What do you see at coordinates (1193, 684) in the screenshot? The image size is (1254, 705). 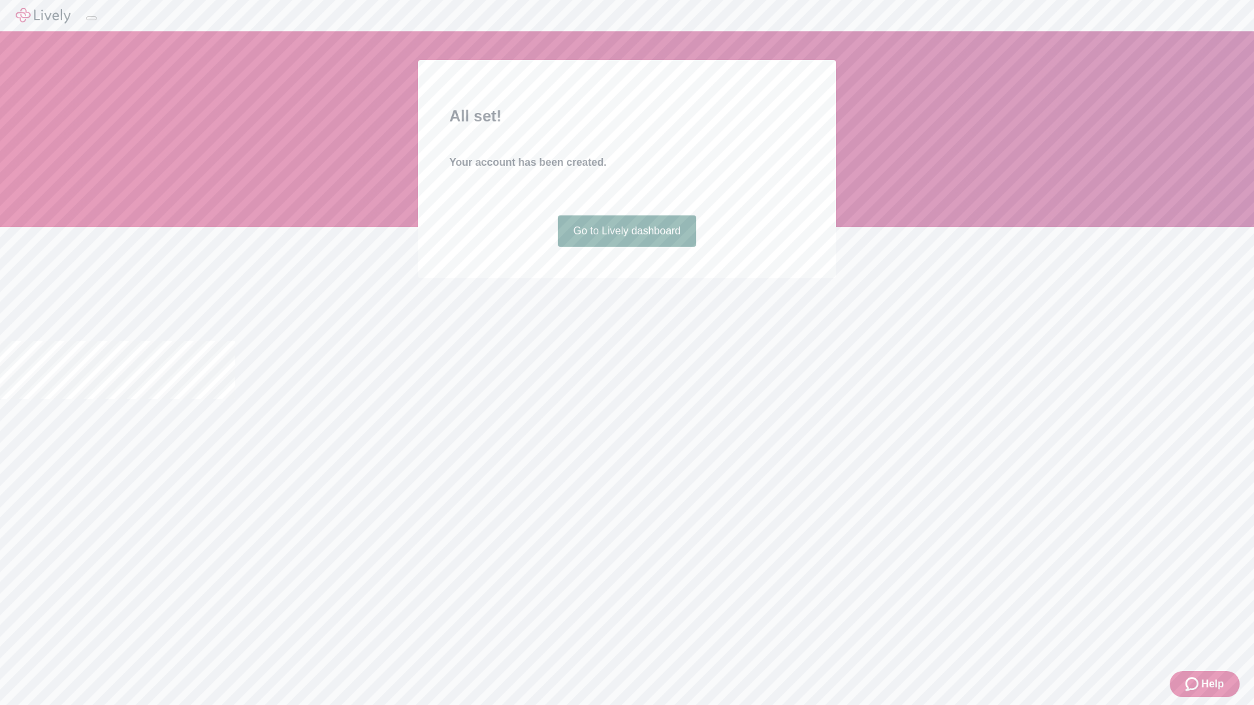 I see `svg: Zendesk support icon` at bounding box center [1193, 684].